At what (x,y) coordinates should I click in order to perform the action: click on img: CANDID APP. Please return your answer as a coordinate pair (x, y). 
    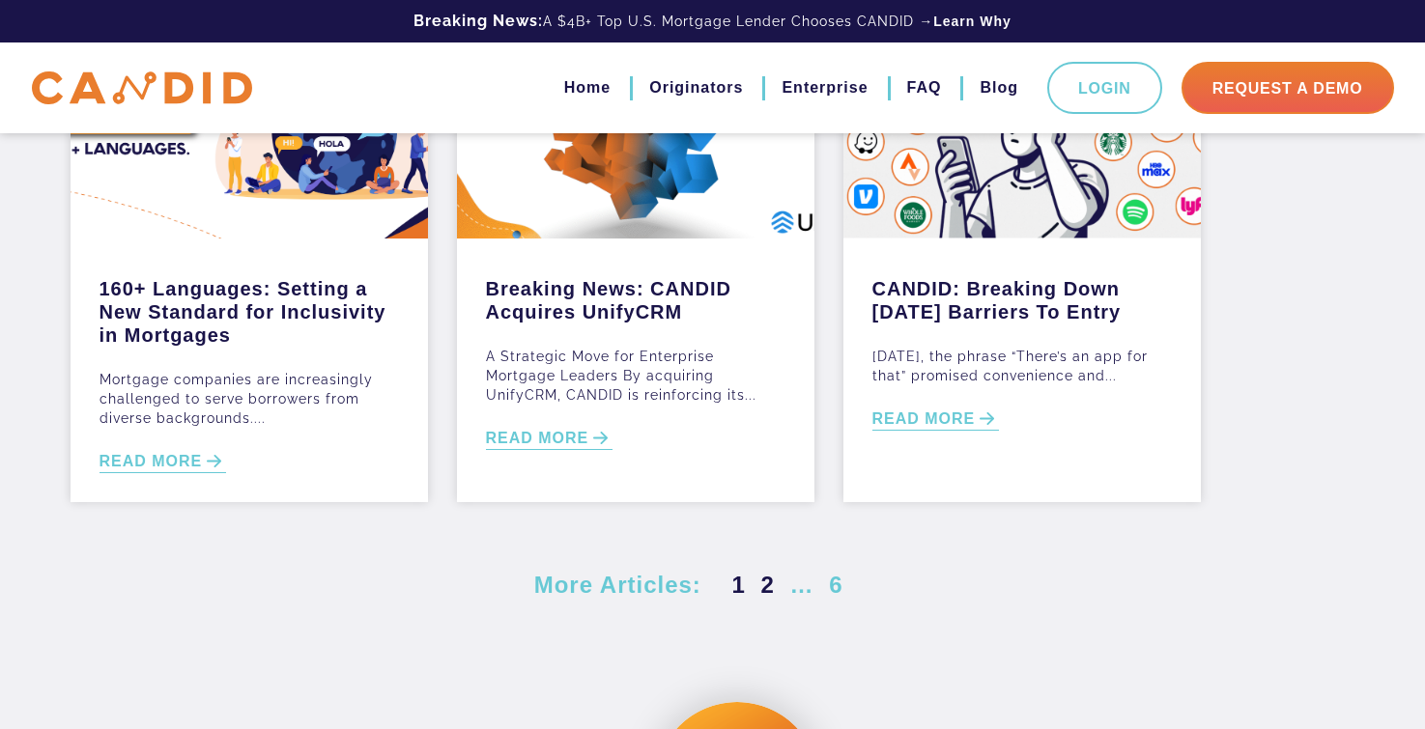
    Looking at the image, I should click on (142, 88).